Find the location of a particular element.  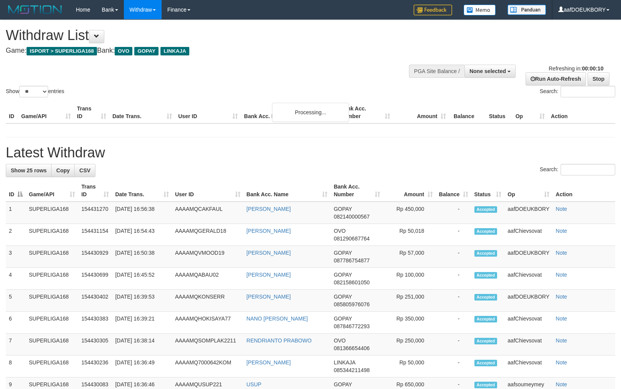

th: User ID is located at coordinates (208, 112).